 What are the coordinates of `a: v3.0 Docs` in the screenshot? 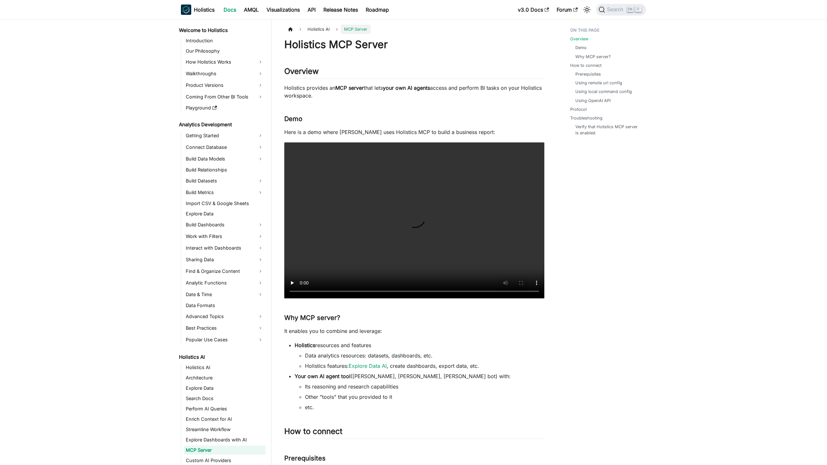 It's located at (533, 10).